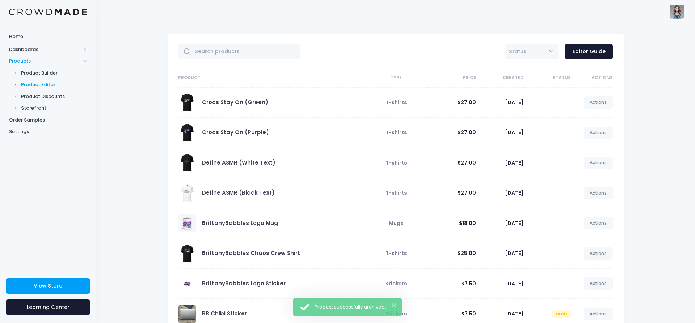 The width and height of the screenshot is (695, 323). Describe the element at coordinates (224, 313) in the screenshot. I see `a: BB Chibi Sticker` at that location.